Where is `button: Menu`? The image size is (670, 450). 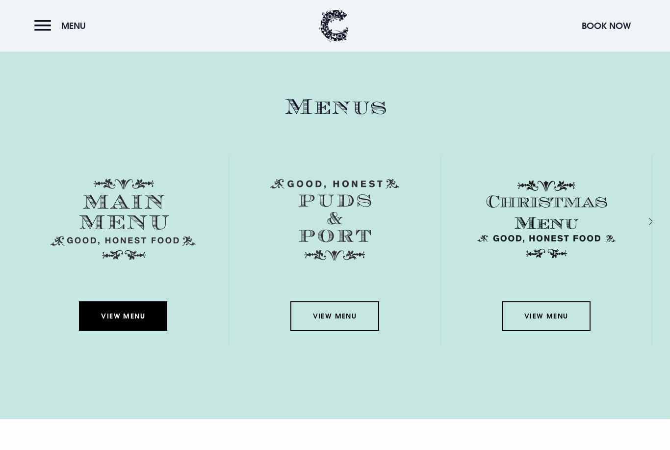
button: Menu is located at coordinates (62, 25).